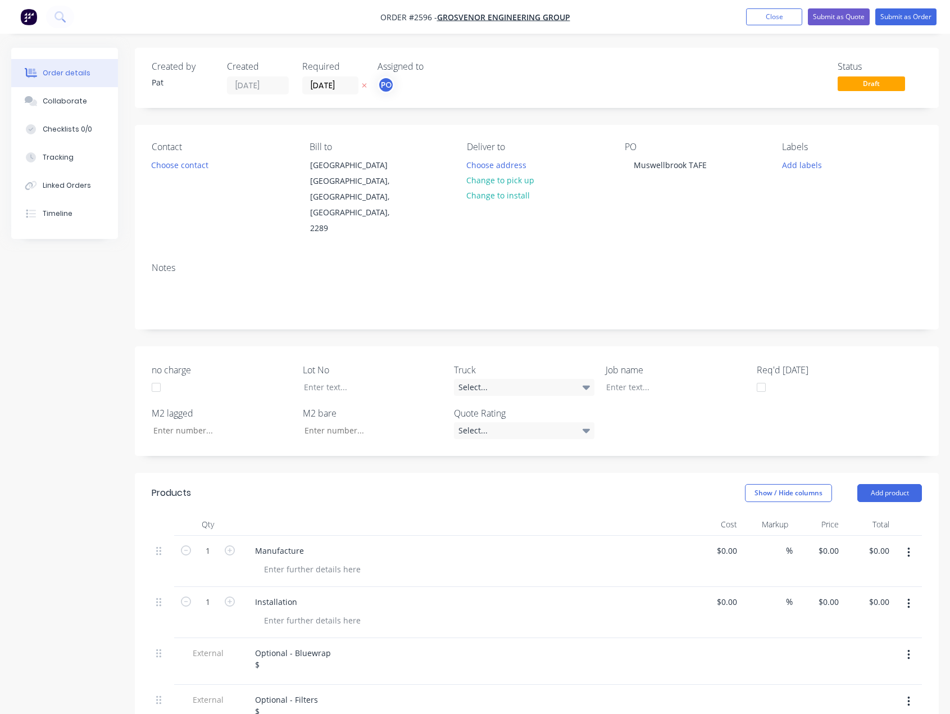  What do you see at coordinates (67, 129) in the screenshot?
I see `div: Checklists 0/0` at bounding box center [67, 129].